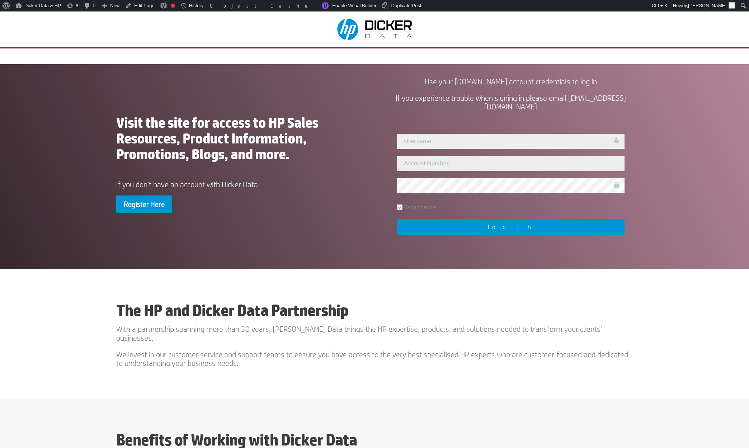 Image resolution: width=749 pixels, height=448 pixels. What do you see at coordinates (511, 141) in the screenshot?
I see `input: Username` at bounding box center [511, 141].